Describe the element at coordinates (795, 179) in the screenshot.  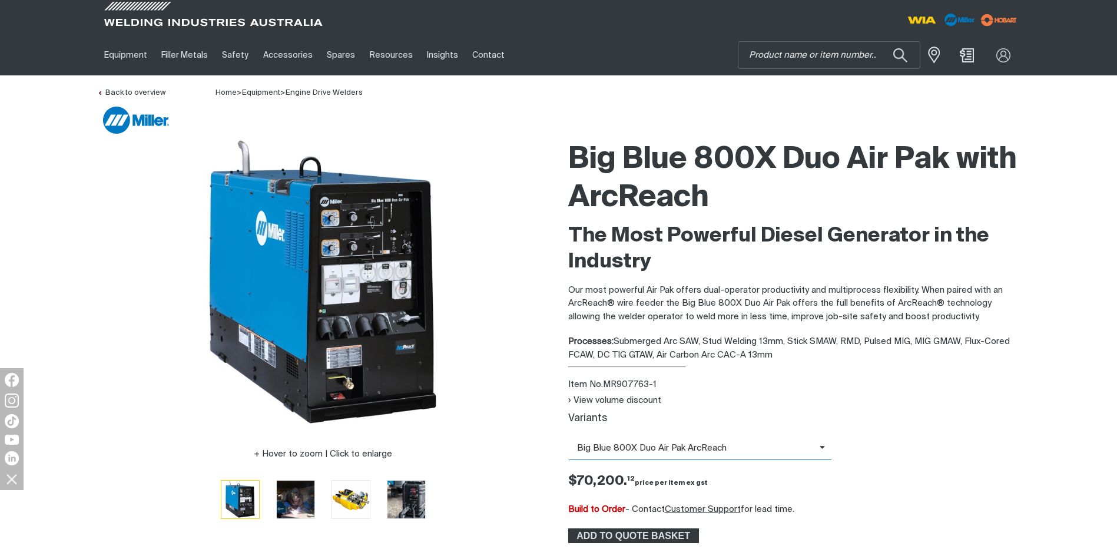
I see `h1: Big Blue 800X Duo Air Pak with ArcReach` at that location.